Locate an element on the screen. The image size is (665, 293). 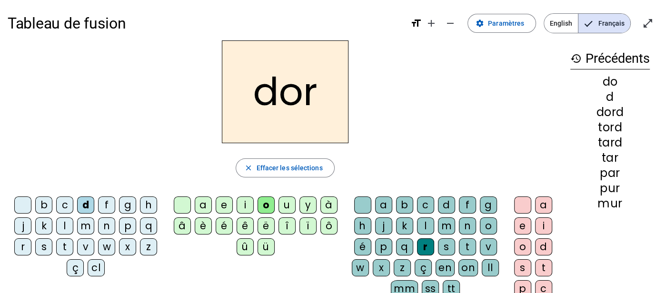
span: Paramètres is located at coordinates (506, 23).